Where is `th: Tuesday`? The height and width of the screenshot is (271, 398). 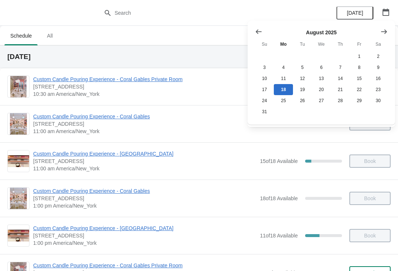
th: Tuesday is located at coordinates (302, 44).